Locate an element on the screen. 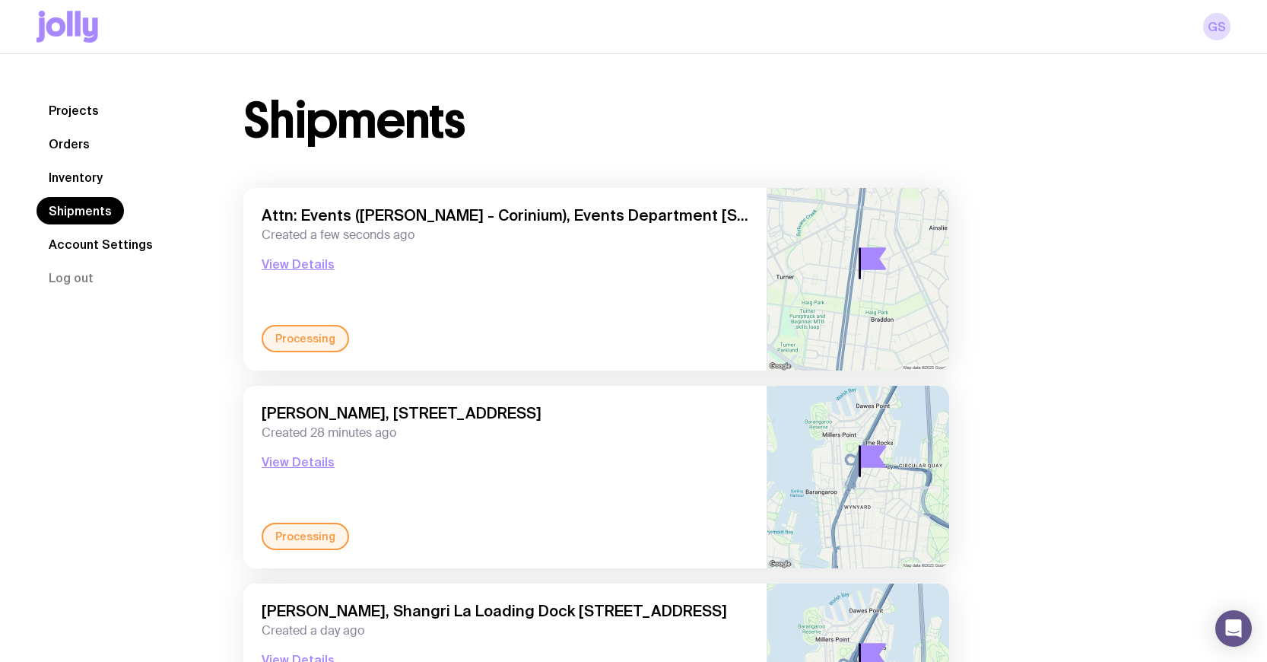  h1: Shipments is located at coordinates (354, 121).